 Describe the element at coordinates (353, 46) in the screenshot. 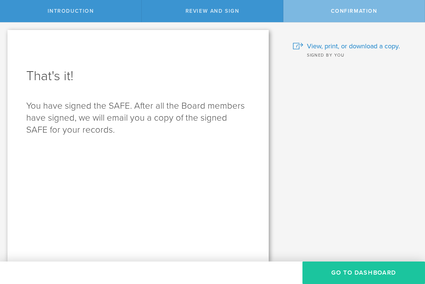

I see `span: View, print, or download a copy.` at that location.